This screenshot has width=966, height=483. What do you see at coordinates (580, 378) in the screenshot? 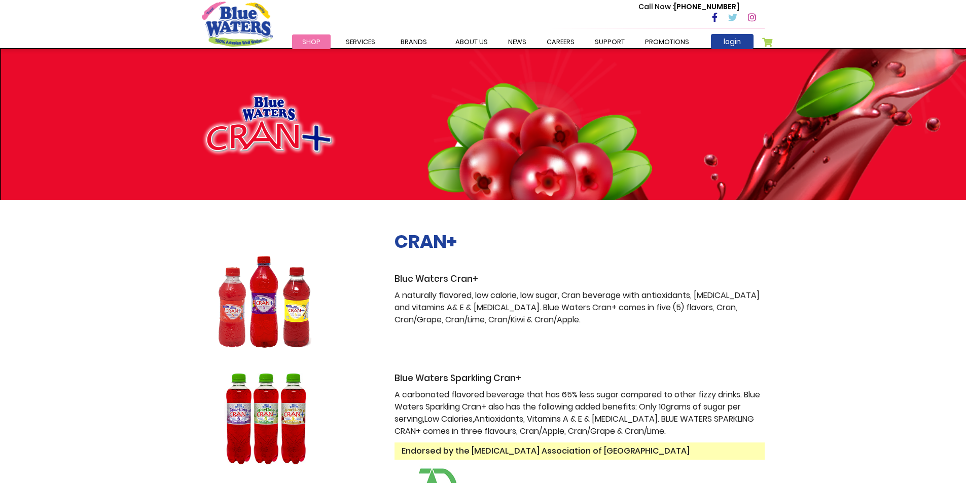
I see `h3: Blue Waters Sparkling Cran+` at bounding box center [580, 378].